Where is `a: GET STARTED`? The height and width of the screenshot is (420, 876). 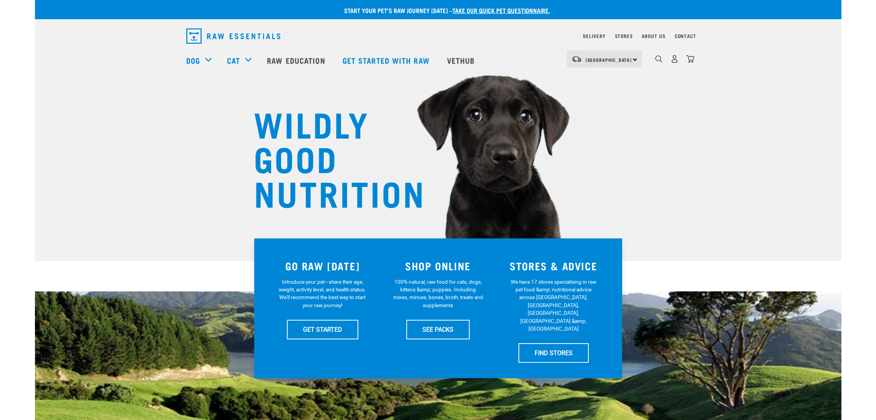
a: GET STARTED is located at coordinates (323, 329).